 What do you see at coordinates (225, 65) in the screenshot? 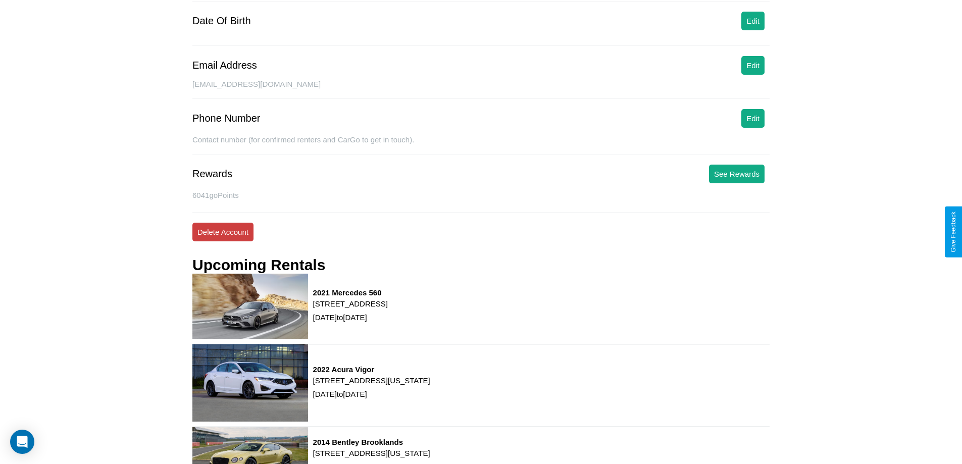
I see `div: Email Address` at bounding box center [225, 65].